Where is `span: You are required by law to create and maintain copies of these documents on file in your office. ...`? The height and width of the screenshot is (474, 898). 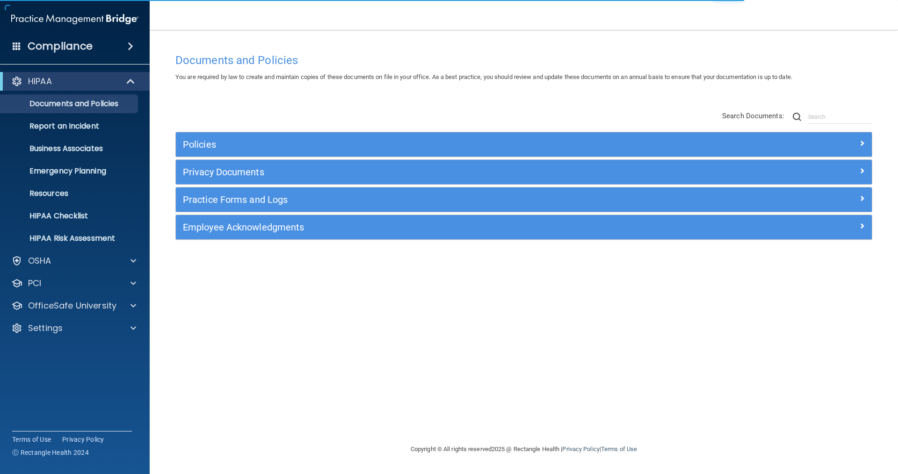
span: You are required by law to create and maintain copies of these documents on file in your office. ... is located at coordinates (484, 77).